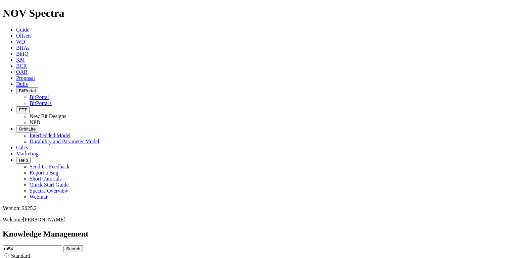 The height and width of the screenshot is (258, 507). I want to click on p: Welcome, so click(253, 220).